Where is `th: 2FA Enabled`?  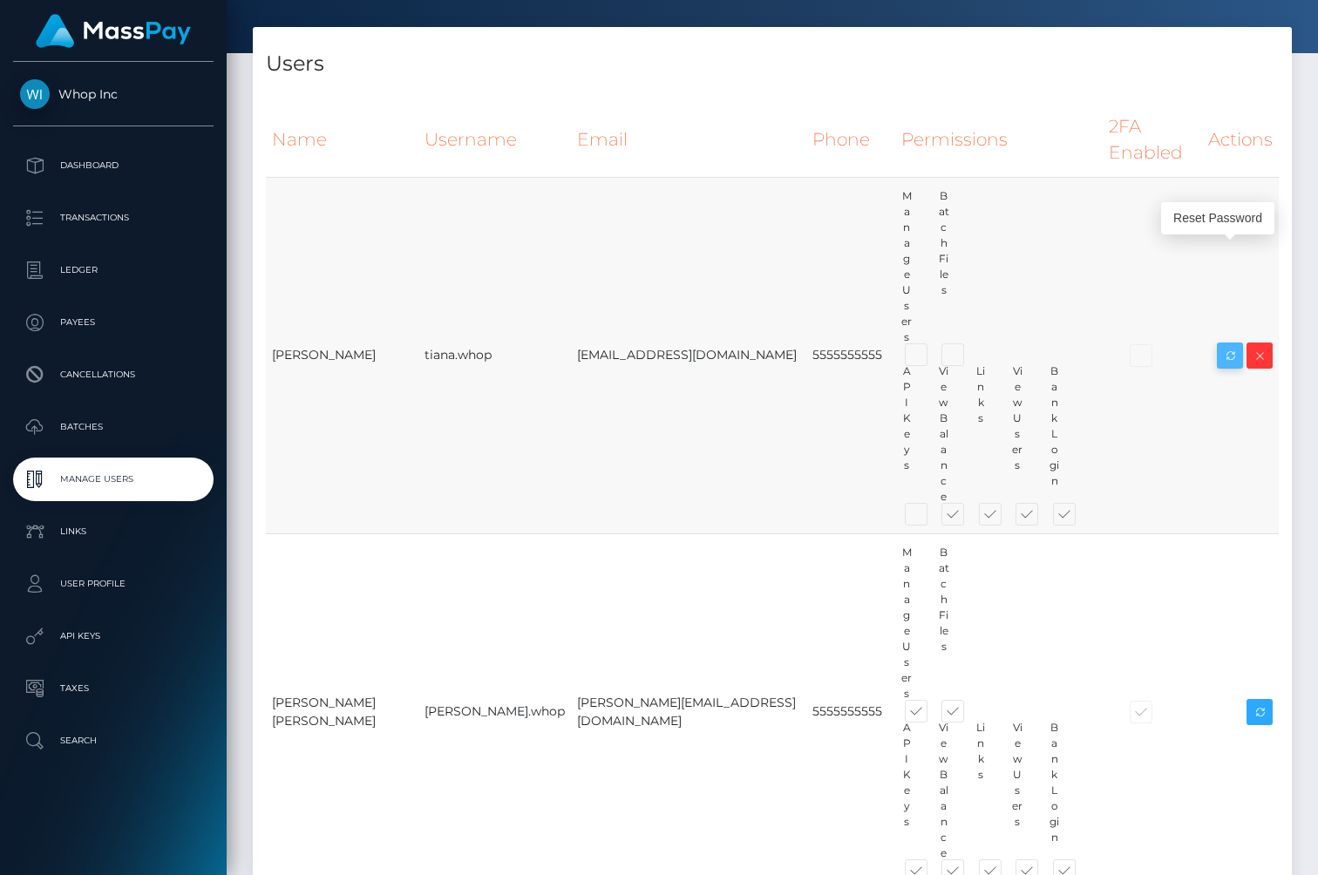
th: 2FA Enabled is located at coordinates (1152, 139).